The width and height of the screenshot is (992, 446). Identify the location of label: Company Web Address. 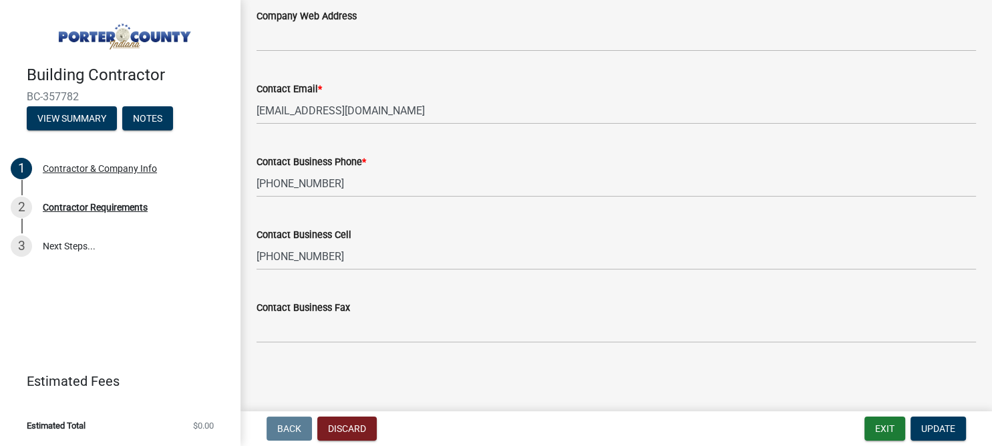
(307, 17).